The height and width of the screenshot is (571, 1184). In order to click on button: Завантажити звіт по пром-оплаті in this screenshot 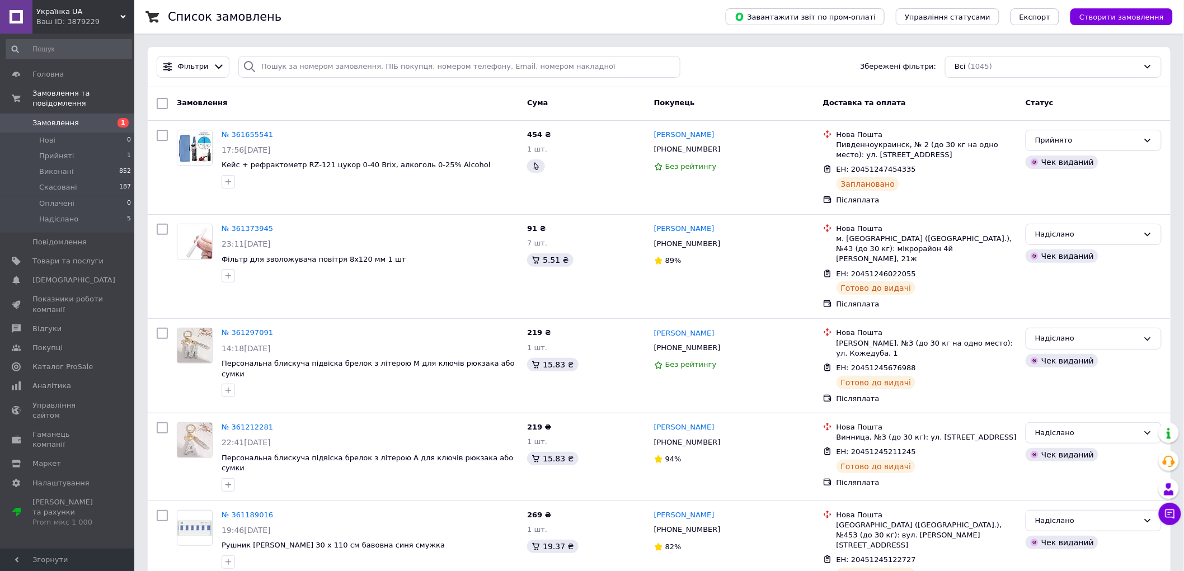, I will do `click(805, 17)`.